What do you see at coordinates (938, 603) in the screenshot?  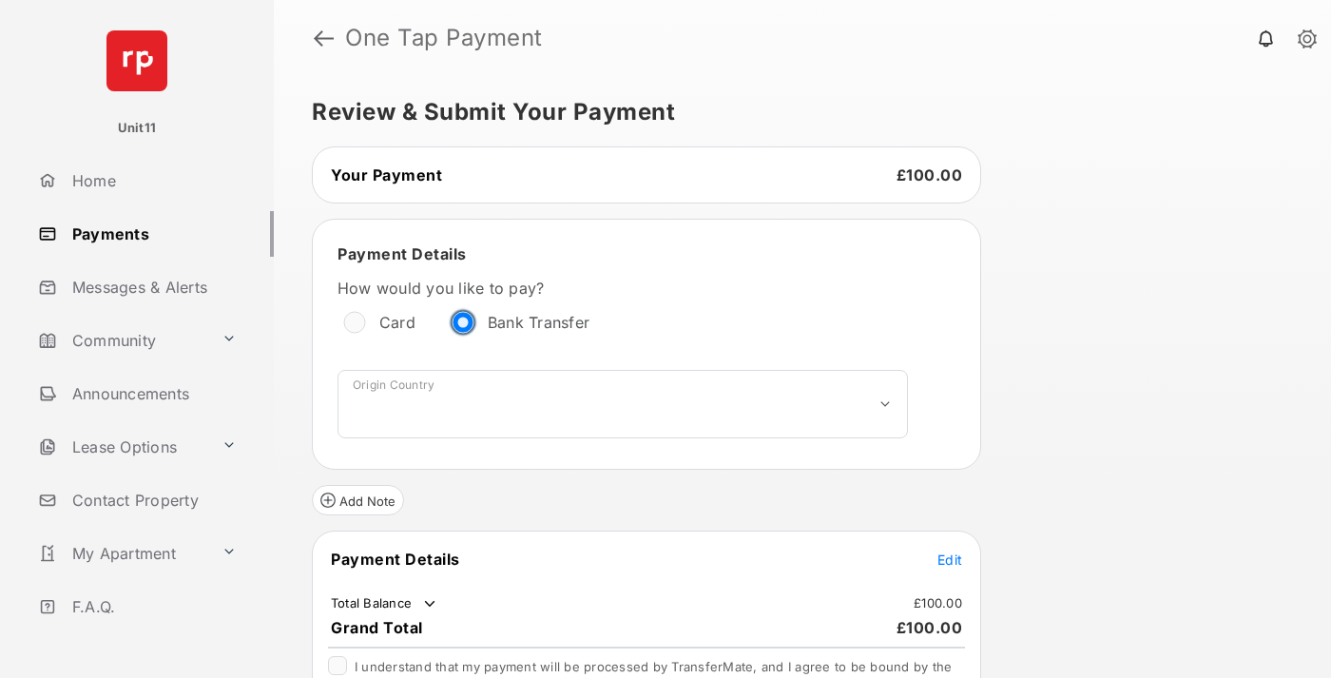 I see `td: £100.00` at bounding box center [938, 603].